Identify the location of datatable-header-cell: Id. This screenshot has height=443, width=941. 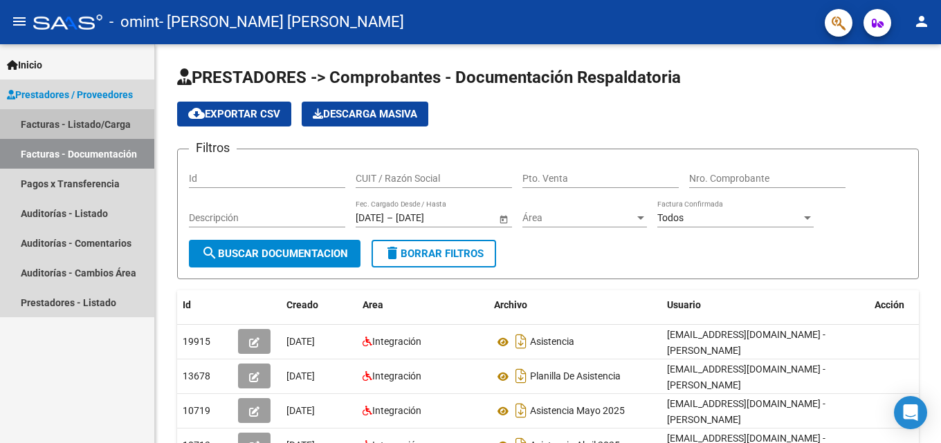
(205, 305).